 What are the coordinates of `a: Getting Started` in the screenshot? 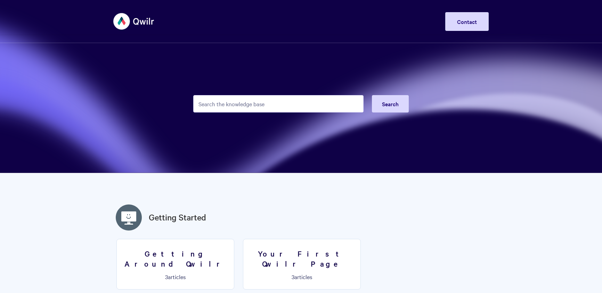 It's located at (177, 218).